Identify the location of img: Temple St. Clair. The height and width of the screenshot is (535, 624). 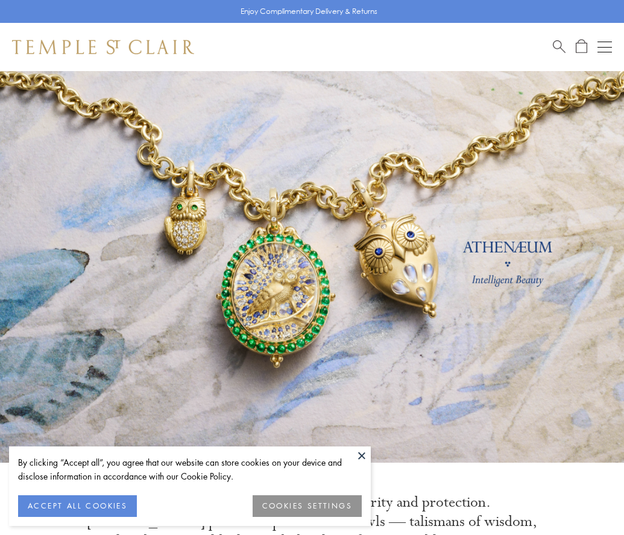
(103, 47).